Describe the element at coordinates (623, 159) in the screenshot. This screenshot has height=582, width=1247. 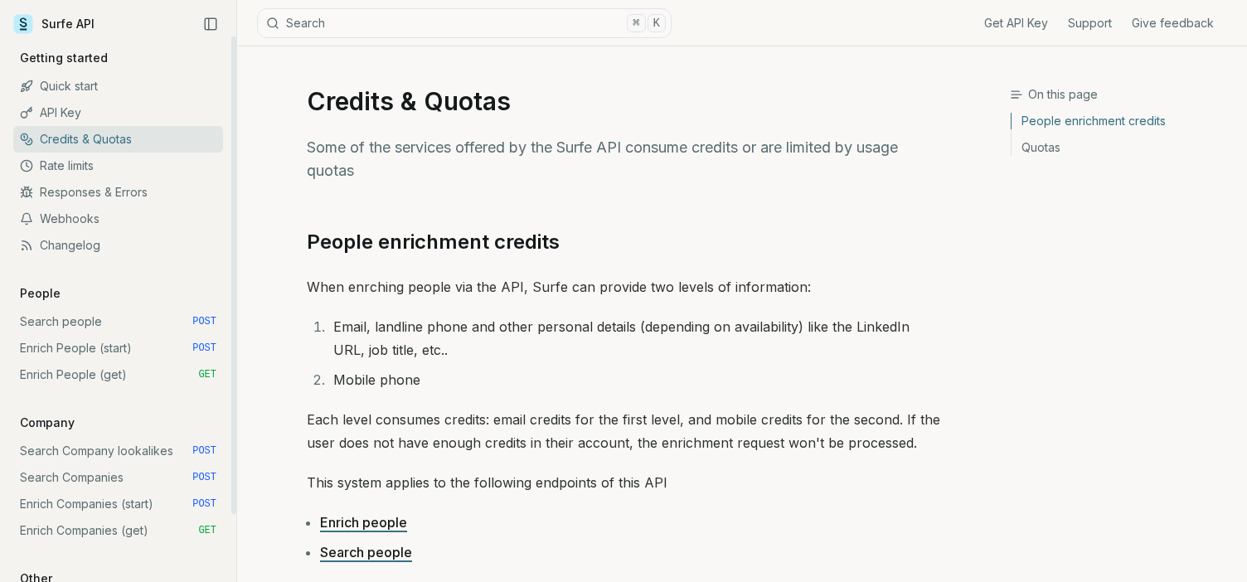
I see `p: Some of the services offered by the Surfe API consume credits or are limited by usage quotas` at that location.